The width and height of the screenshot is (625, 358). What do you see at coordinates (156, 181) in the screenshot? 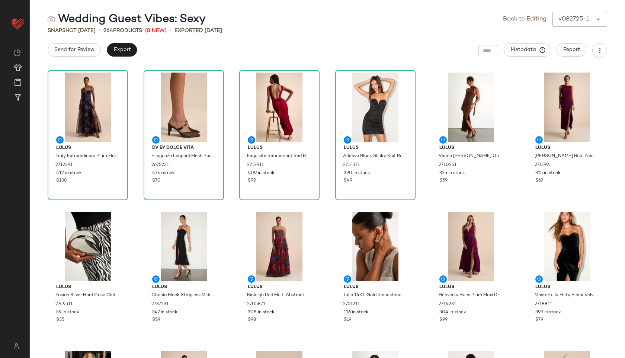
I see `span: $70` at bounding box center [156, 181].